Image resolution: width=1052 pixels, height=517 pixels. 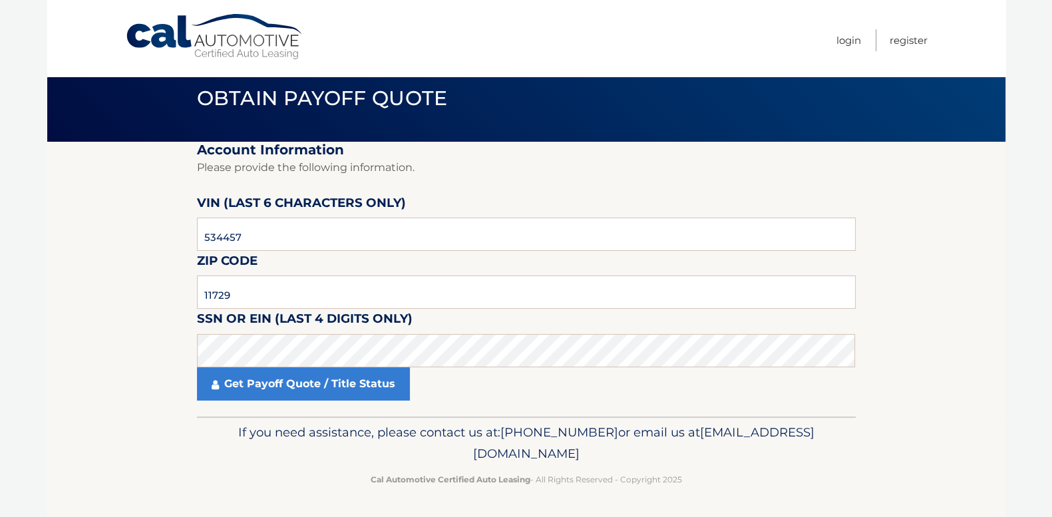 I want to click on a: Login, so click(x=848, y=40).